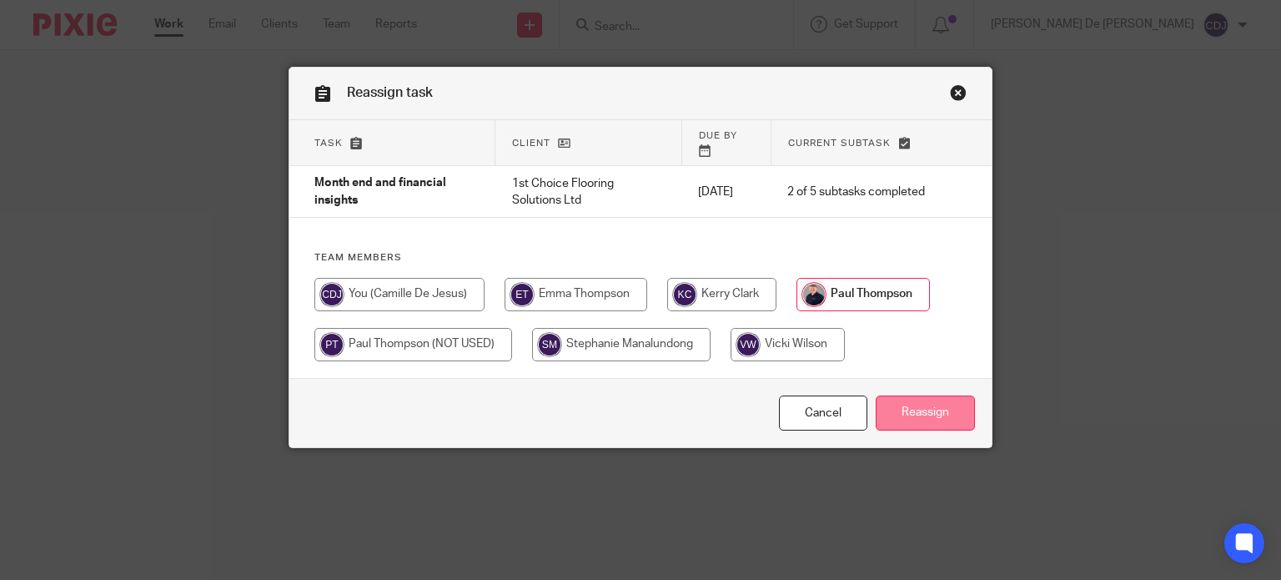  Describe the element at coordinates (531, 143) in the screenshot. I see `span: Client` at that location.